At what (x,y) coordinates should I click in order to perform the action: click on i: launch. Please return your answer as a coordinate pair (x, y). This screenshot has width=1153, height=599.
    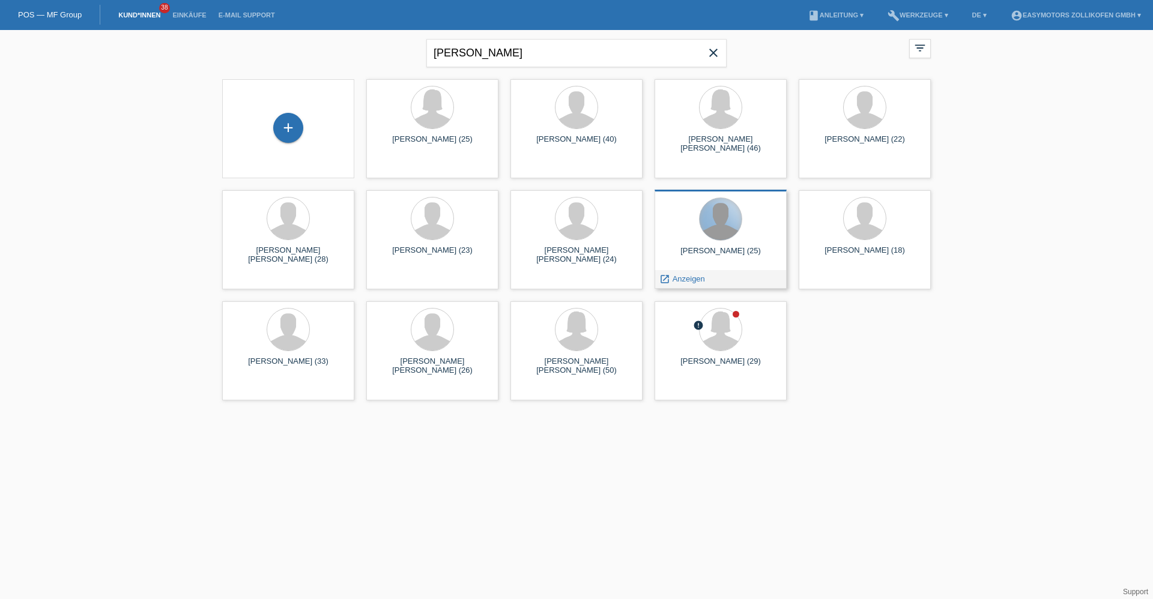
    Looking at the image, I should click on (665, 279).